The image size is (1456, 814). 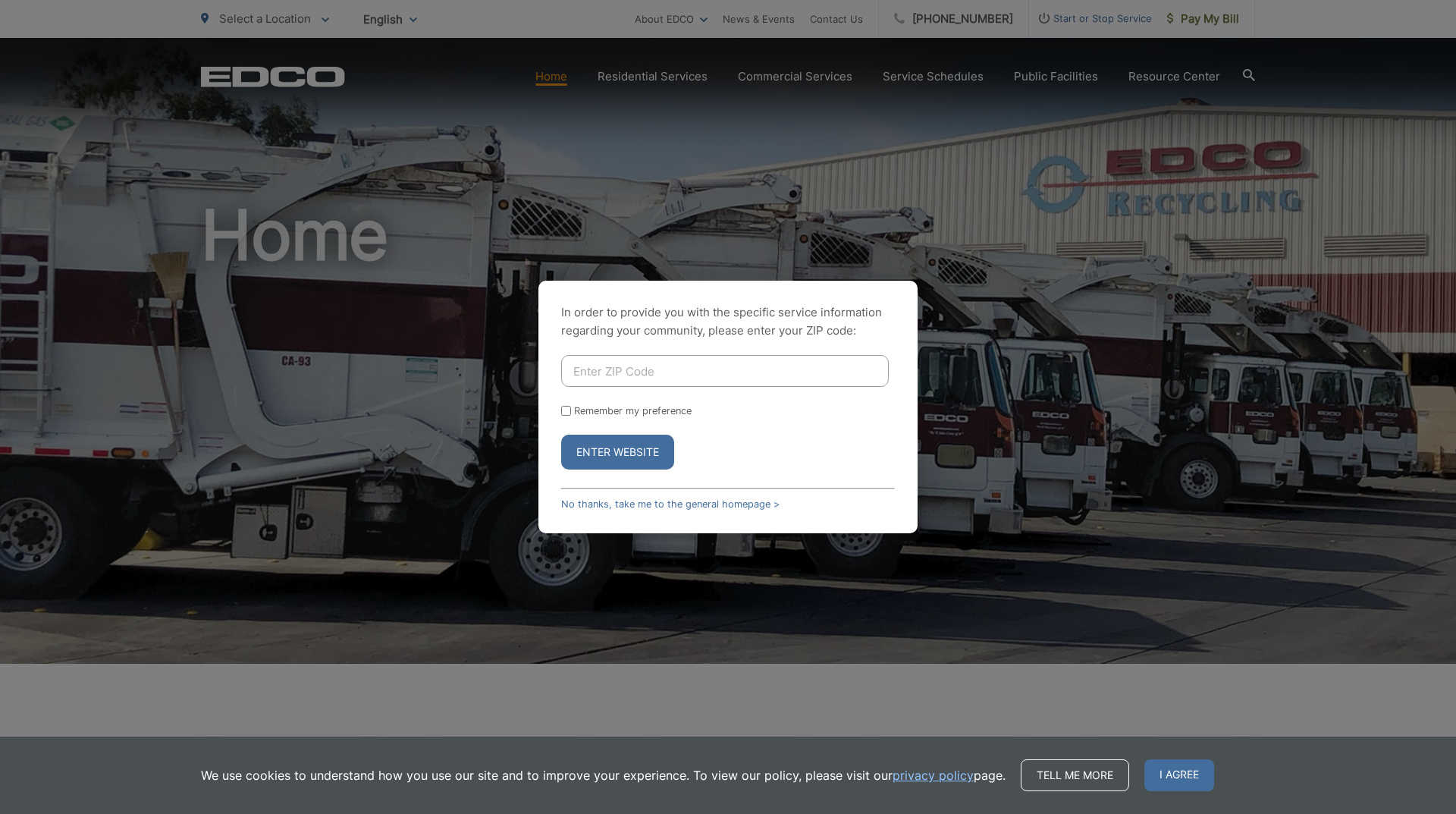 I want to click on label: Remember my preference, so click(x=632, y=410).